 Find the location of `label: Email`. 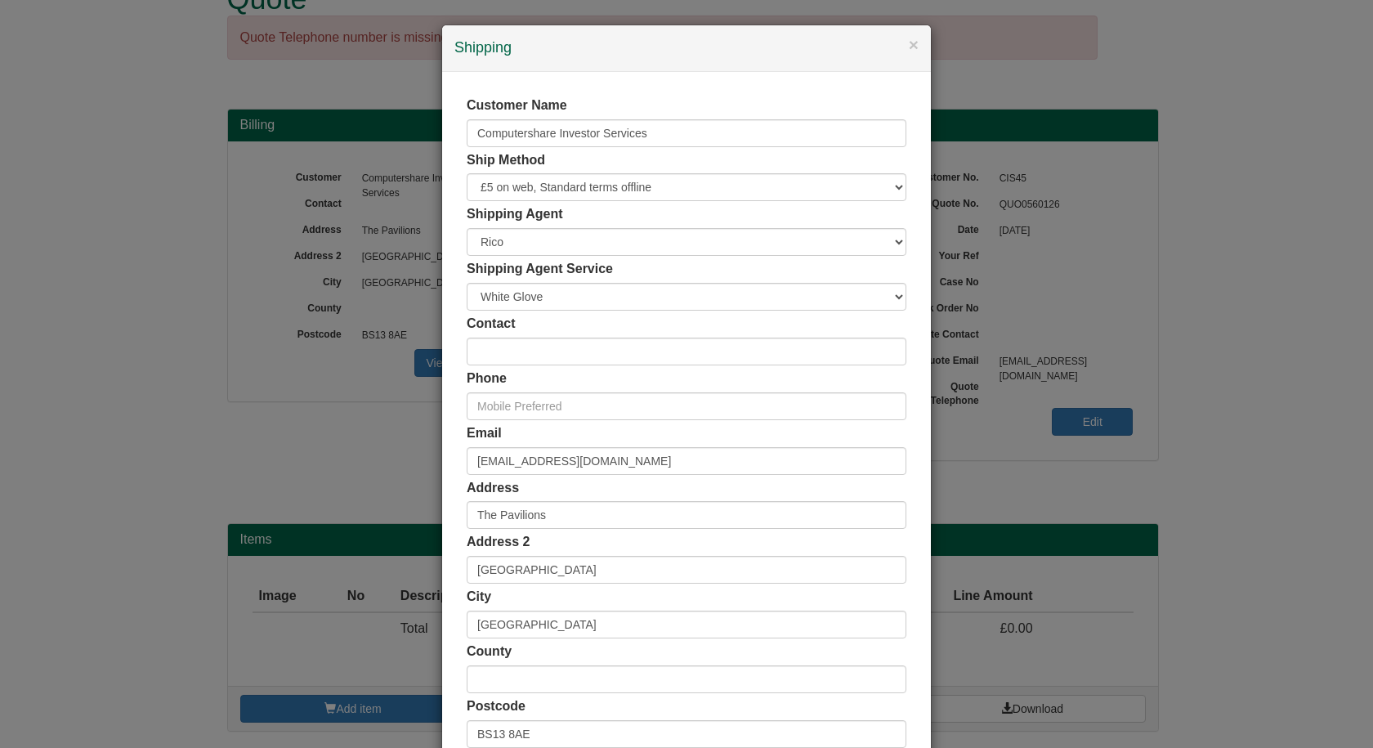

label: Email is located at coordinates (484, 433).